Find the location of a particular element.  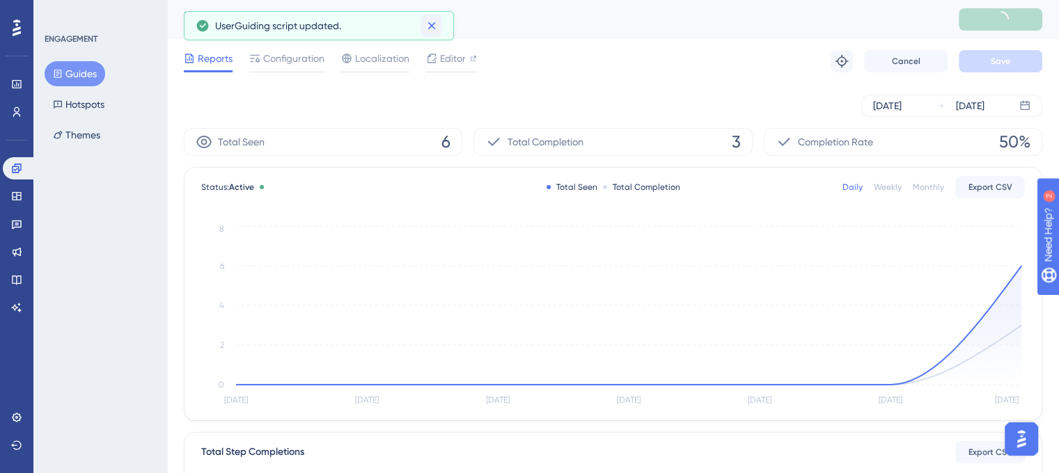

tspan: 0 is located at coordinates (221, 385).